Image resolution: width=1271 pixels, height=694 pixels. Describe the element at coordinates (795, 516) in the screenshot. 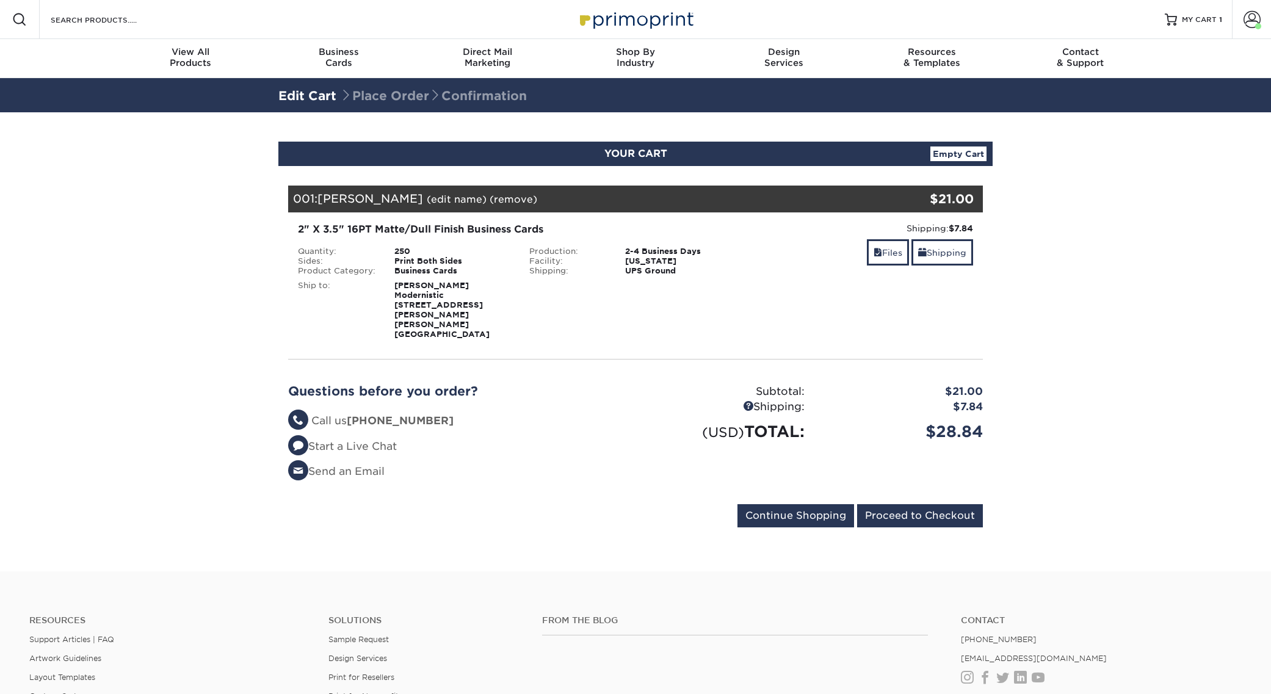

I see `input: Continue Shopping` at that location.